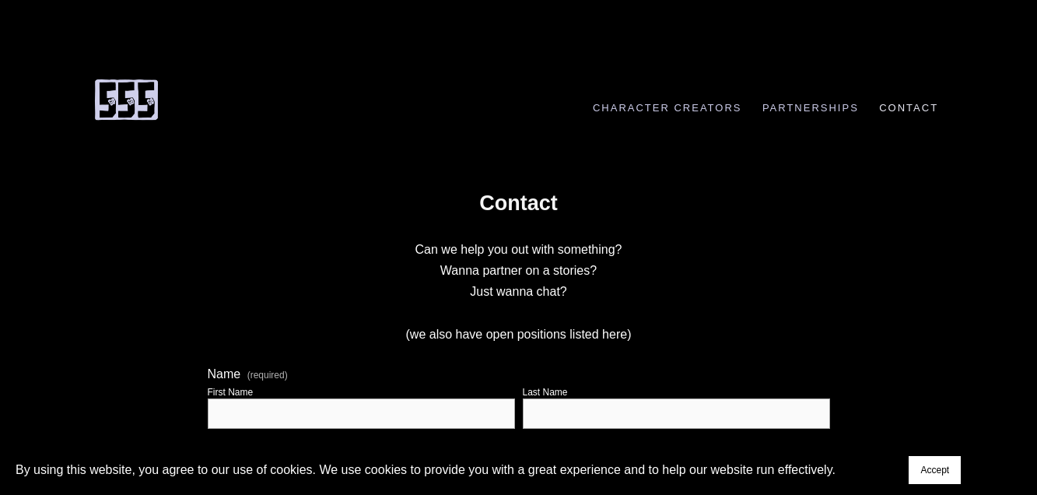 The width and height of the screenshot is (1037, 495). I want to click on div: Last Name, so click(545, 392).